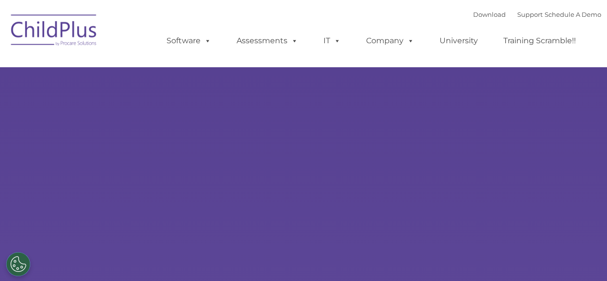  Describe the element at coordinates (390, 41) in the screenshot. I see `a: Company` at that location.